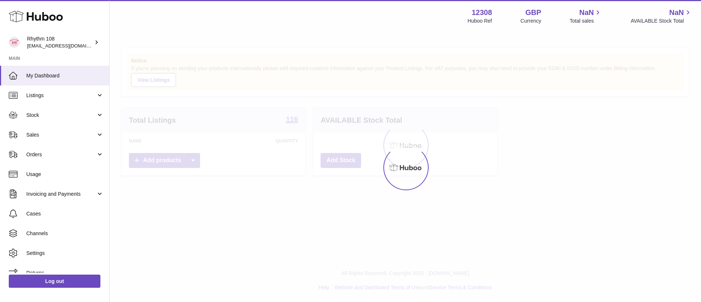  What do you see at coordinates (531, 21) in the screenshot?
I see `div: Currency` at bounding box center [531, 21].